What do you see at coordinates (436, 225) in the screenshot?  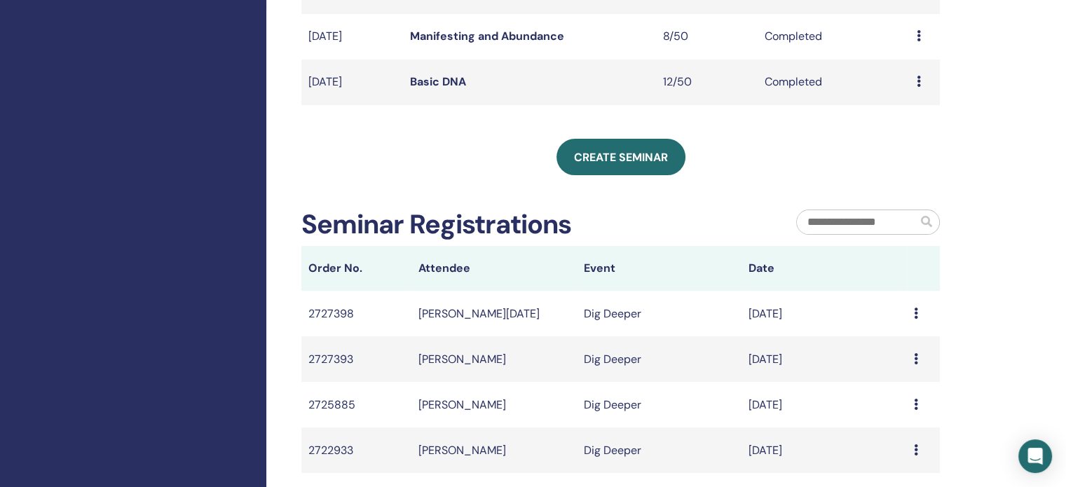 I see `h2: Seminar Registrations` at bounding box center [436, 225].